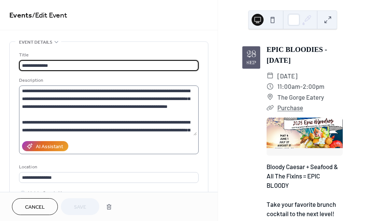 This screenshot has height=221, width=367. What do you see at coordinates (45, 146) in the screenshot?
I see `button: AI Assistant` at bounding box center [45, 146].